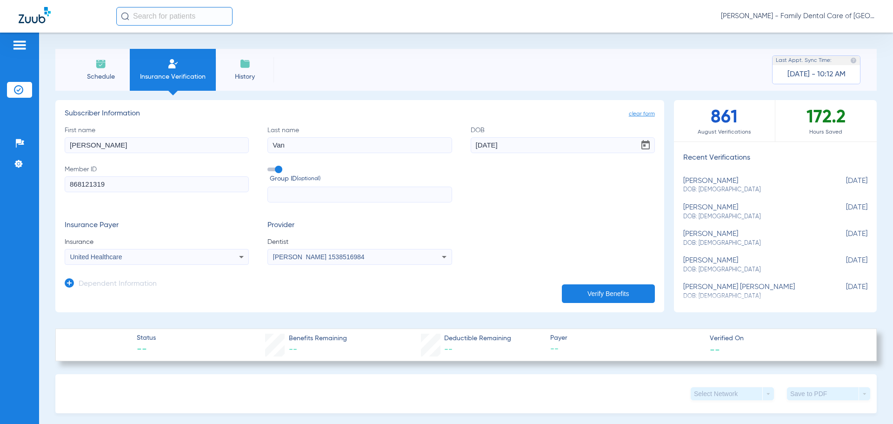 This screenshot has height=424, width=893. I want to click on img: Search Icon, so click(125, 16).